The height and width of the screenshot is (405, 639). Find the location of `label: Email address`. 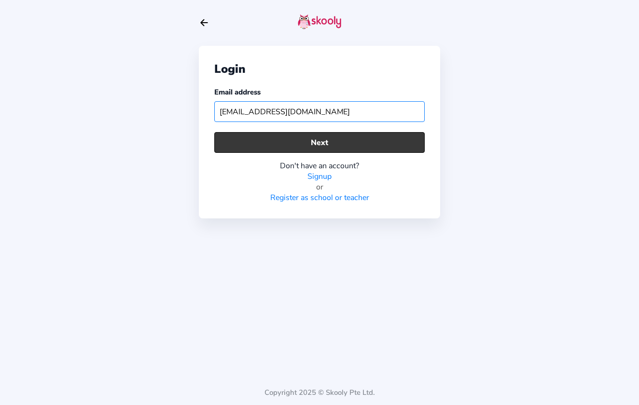

label: Email address is located at coordinates (237, 92).